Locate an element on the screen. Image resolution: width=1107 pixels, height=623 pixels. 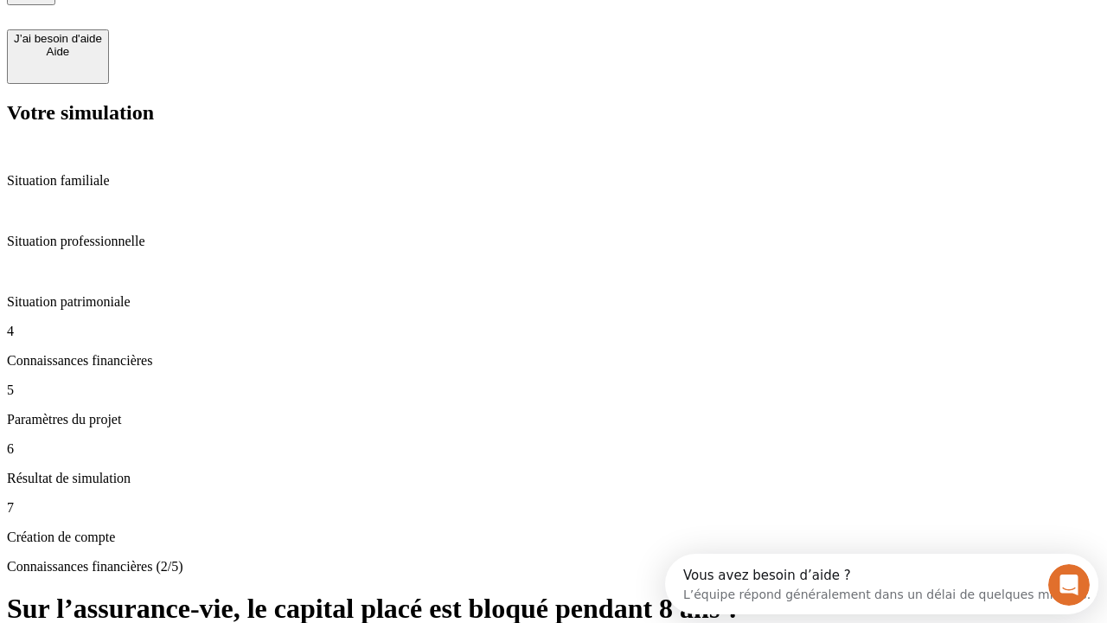
p: 4 is located at coordinates (553, 331).